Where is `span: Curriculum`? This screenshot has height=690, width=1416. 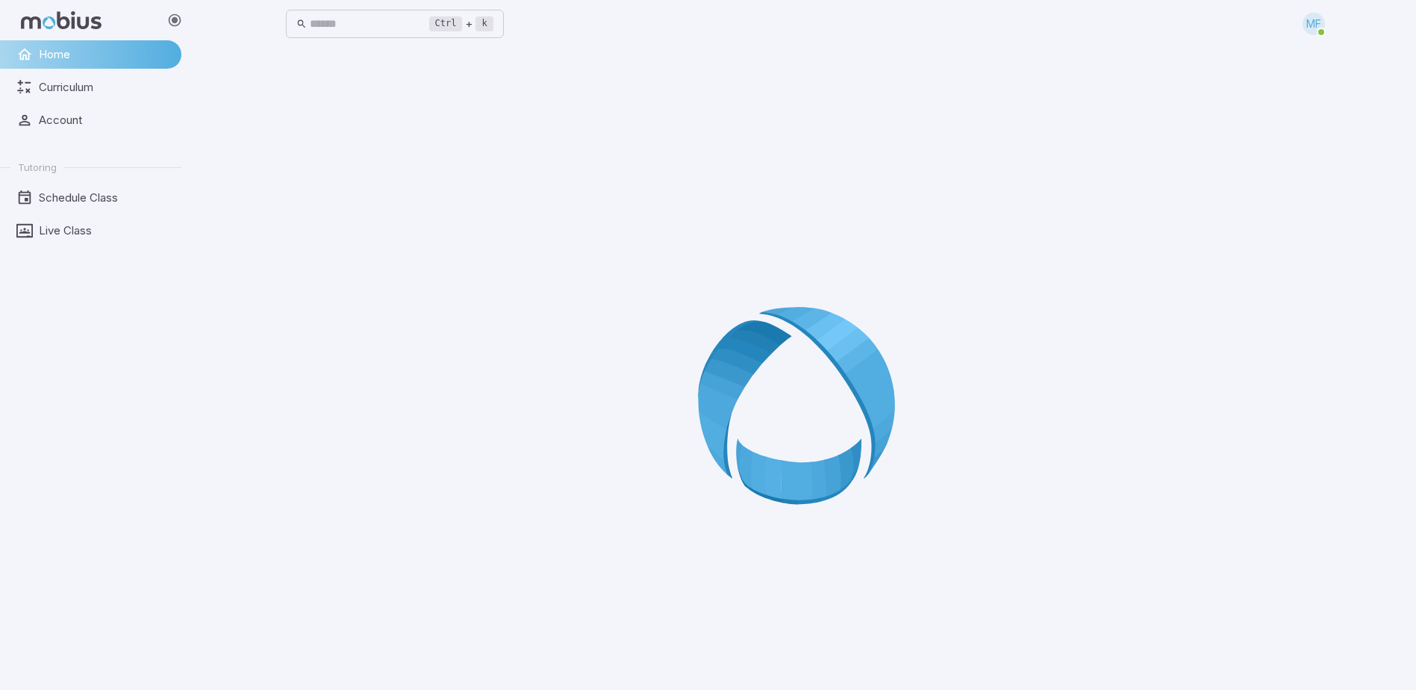
span: Curriculum is located at coordinates (105, 87).